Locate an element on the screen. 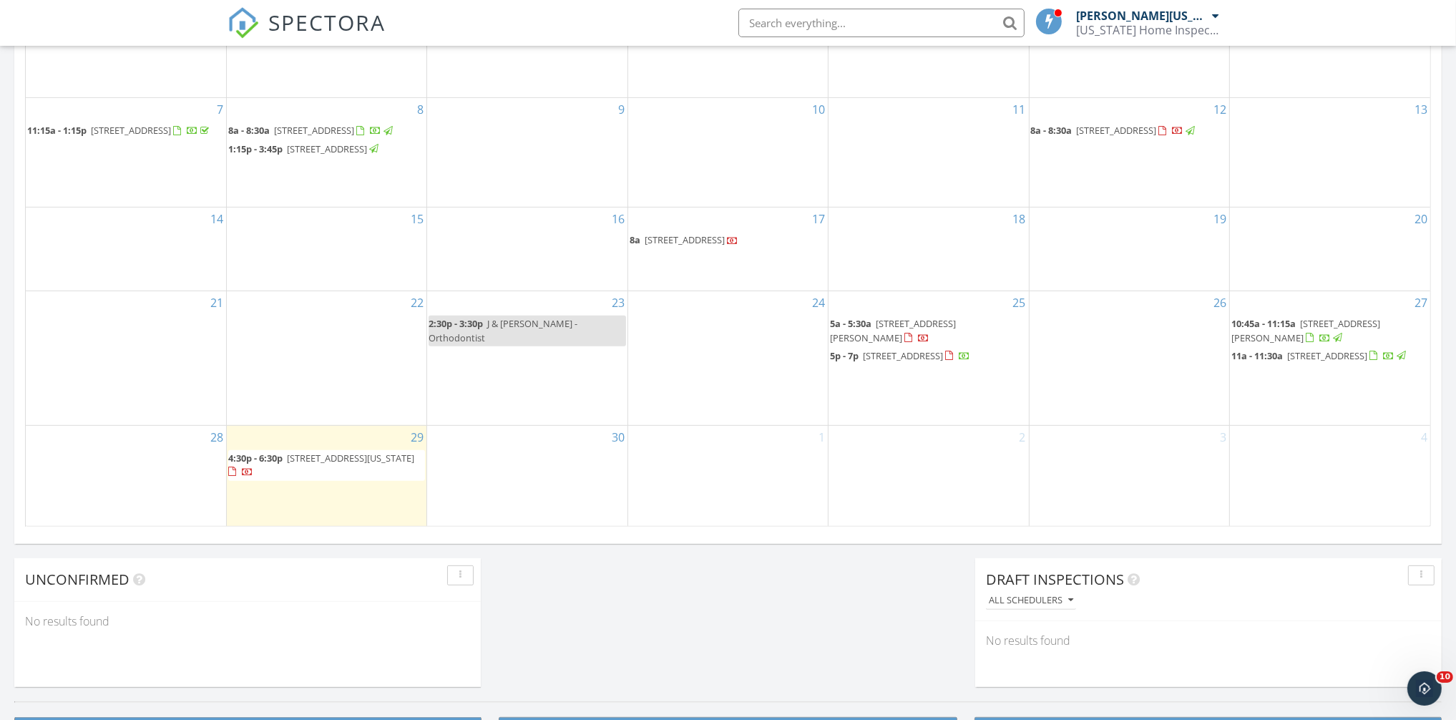 This screenshot has height=720, width=1456. span: 5a - 5:30a is located at coordinates (851, 323).